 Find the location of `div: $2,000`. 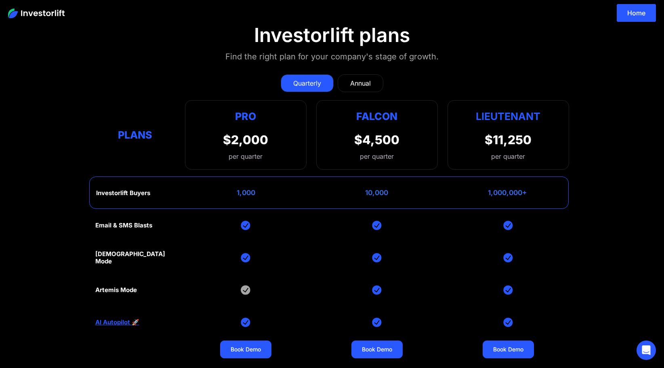

div: $2,000 is located at coordinates (245, 140).